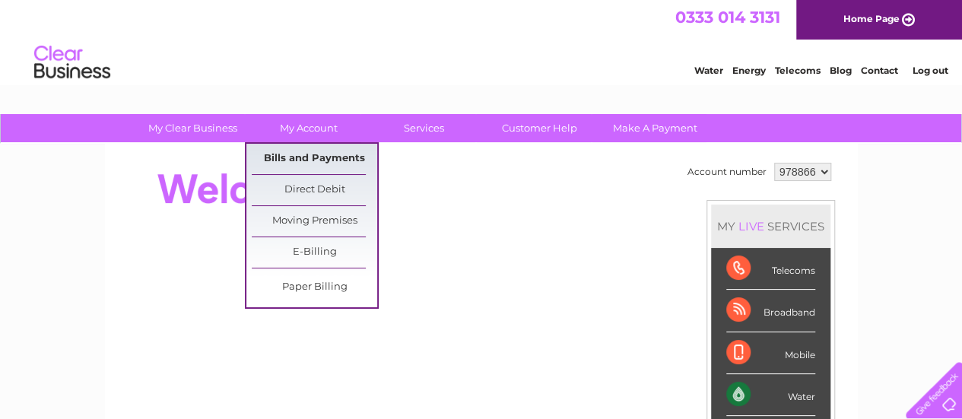 The width and height of the screenshot is (962, 419). I want to click on a: My Clear Business, so click(192, 128).